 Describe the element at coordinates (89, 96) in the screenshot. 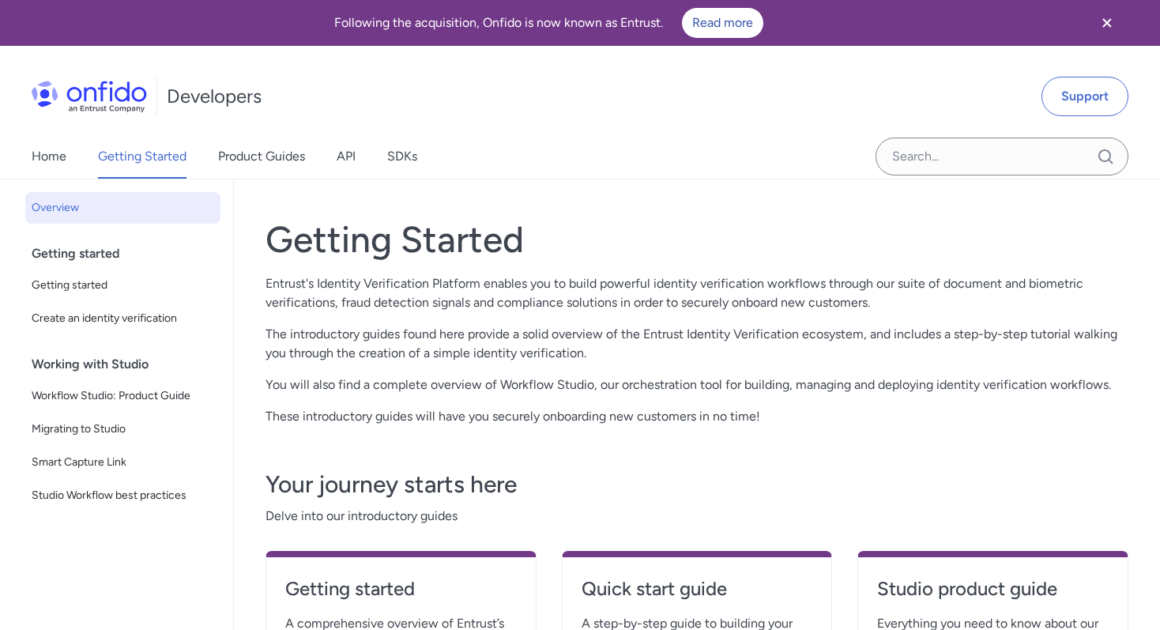

I see `img: Onfido Logo` at that location.